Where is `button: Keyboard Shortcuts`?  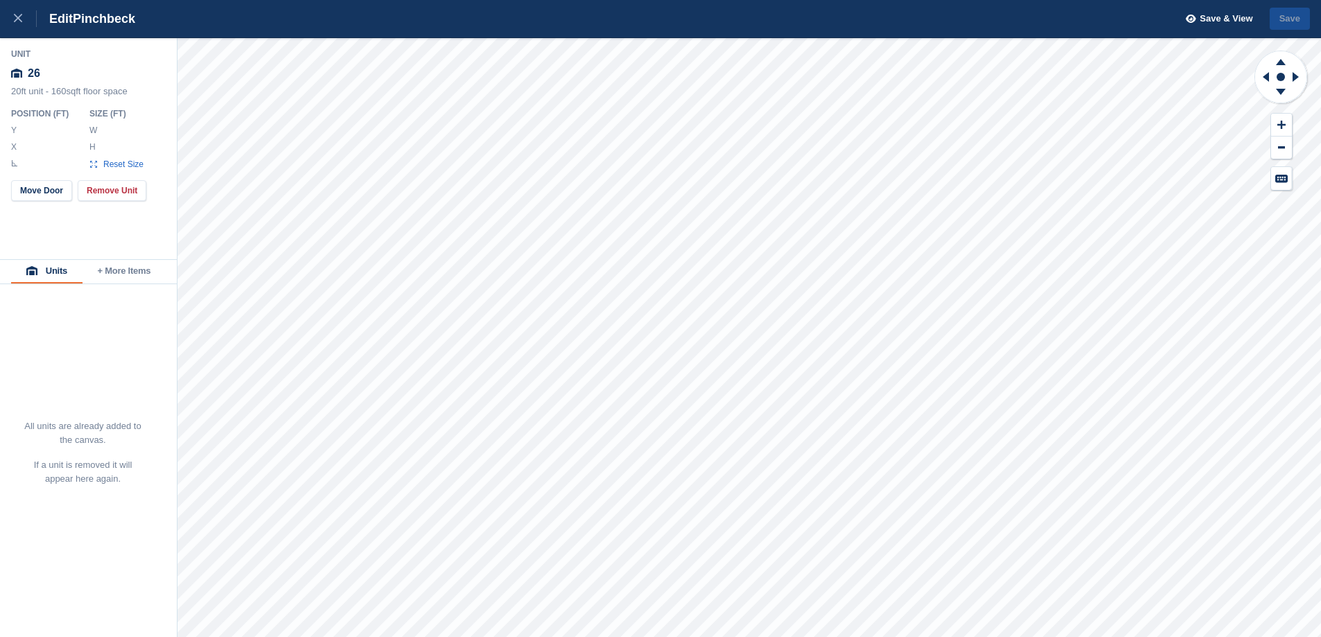
button: Keyboard Shortcuts is located at coordinates (1281, 178).